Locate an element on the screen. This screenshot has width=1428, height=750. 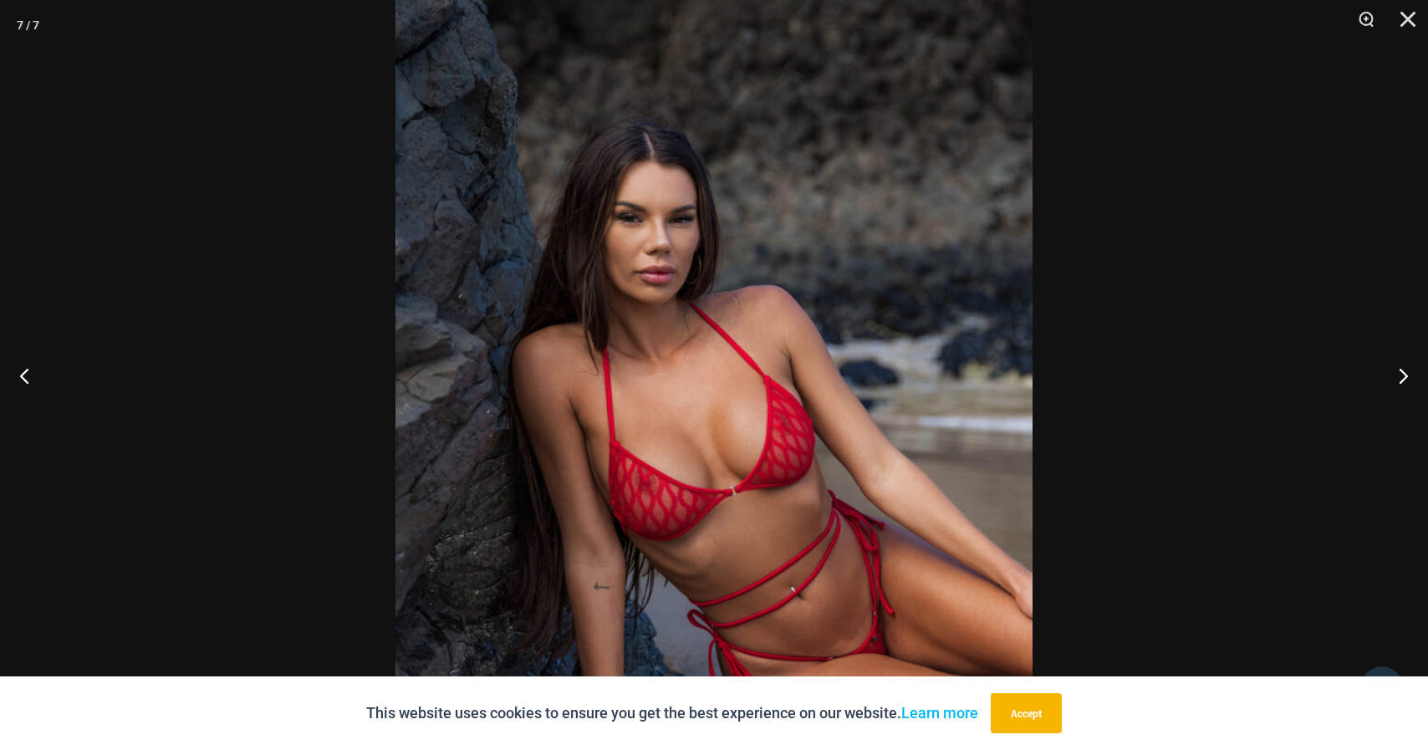
button: Next is located at coordinates (1396, 375).